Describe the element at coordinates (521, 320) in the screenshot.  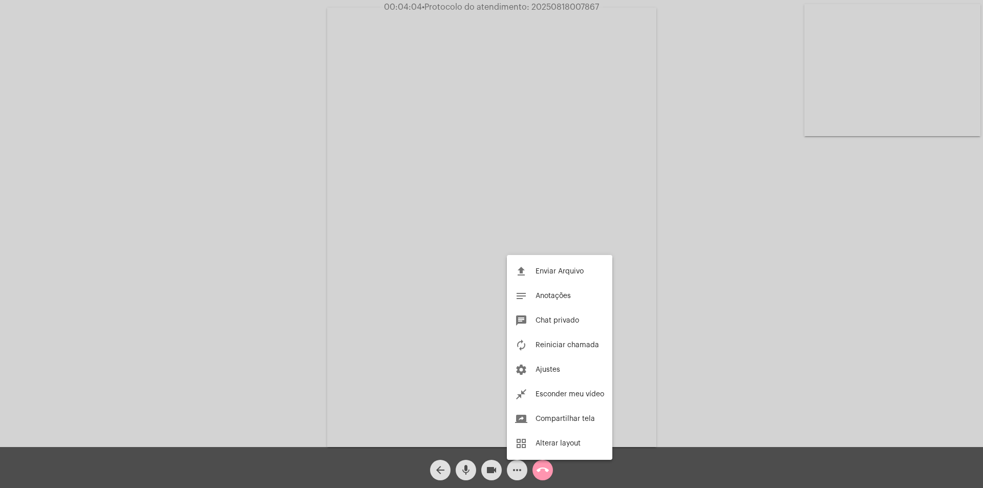
I see `mat-icon: chat` at that location.